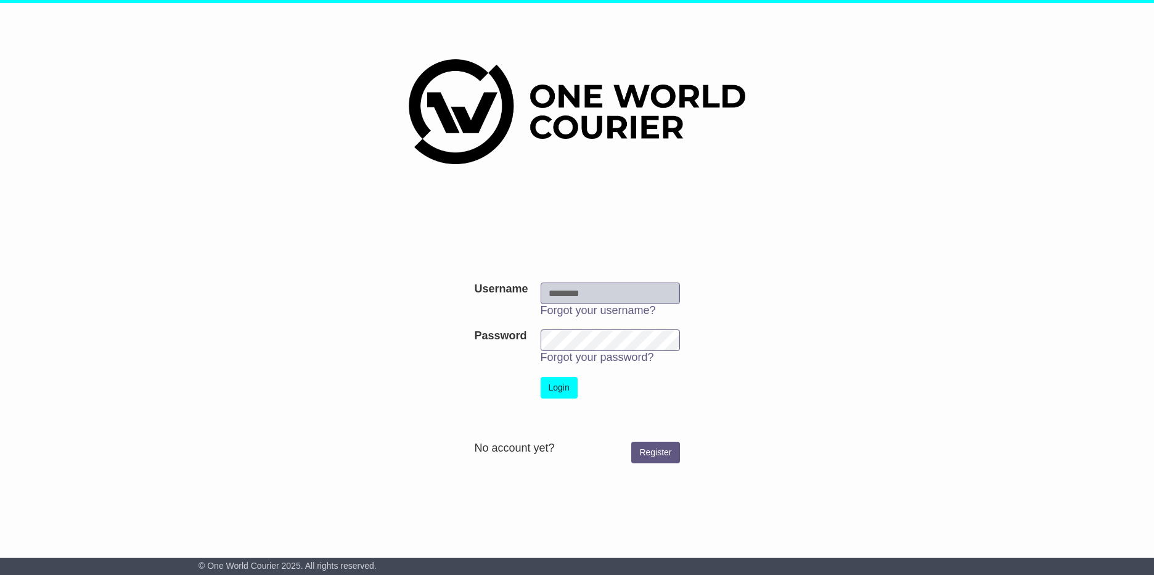 The height and width of the screenshot is (575, 1154). What do you see at coordinates (577, 112) in the screenshot?
I see `img: One World` at bounding box center [577, 112].